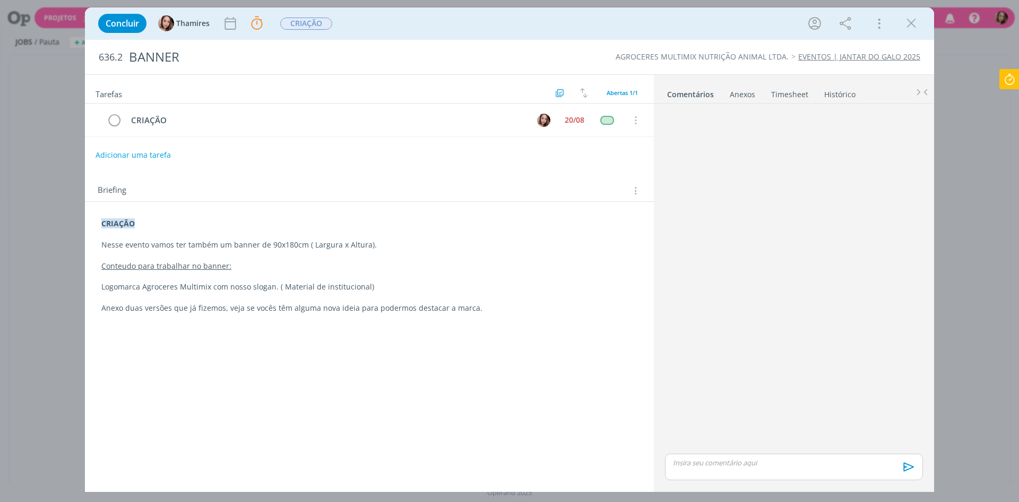  Describe the element at coordinates (840, 92) in the screenshot. I see `a: Histórico` at that location.